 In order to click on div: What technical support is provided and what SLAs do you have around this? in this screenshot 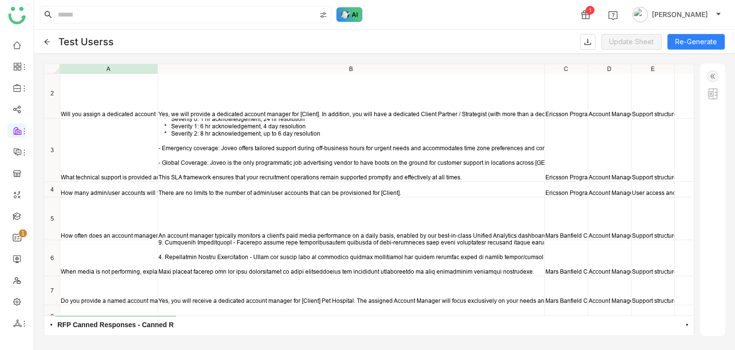, I will do `click(109, 177)`.